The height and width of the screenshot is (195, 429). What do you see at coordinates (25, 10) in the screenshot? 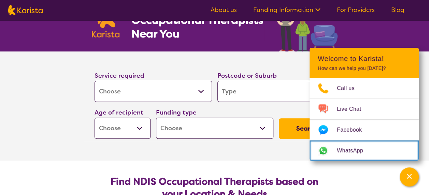
I see `img: Karista logo` at bounding box center [25, 10].